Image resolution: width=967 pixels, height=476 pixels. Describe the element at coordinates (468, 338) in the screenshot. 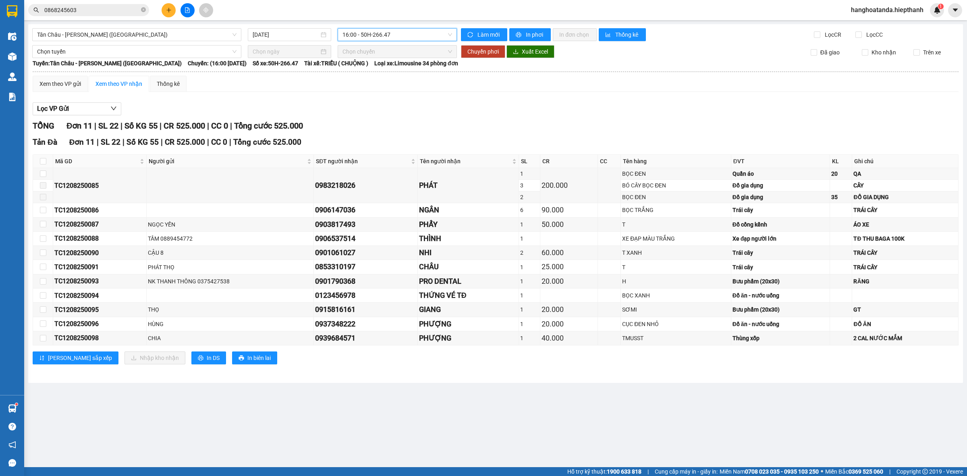

I see `div: PHƯỢNG` at that location.